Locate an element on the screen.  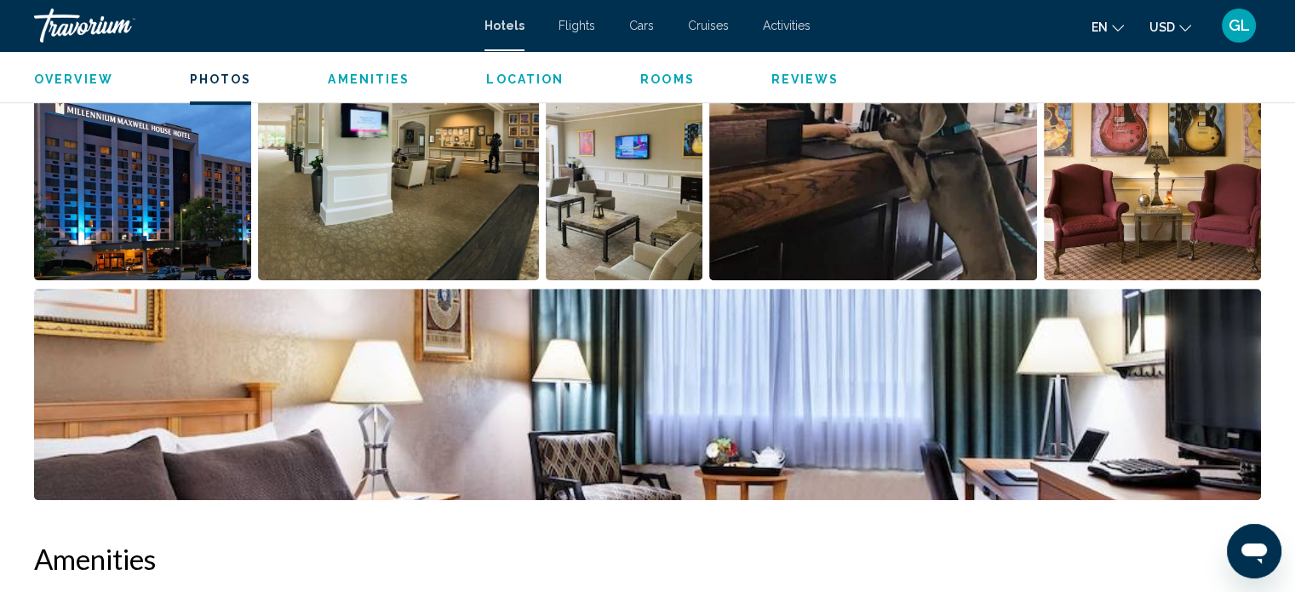
button: Overview is located at coordinates (73, 79).